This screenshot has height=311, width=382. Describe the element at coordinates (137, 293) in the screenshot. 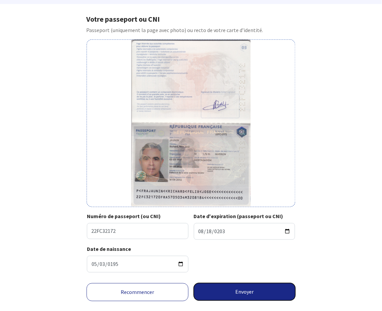

I see `a: Recommencer` at that location.